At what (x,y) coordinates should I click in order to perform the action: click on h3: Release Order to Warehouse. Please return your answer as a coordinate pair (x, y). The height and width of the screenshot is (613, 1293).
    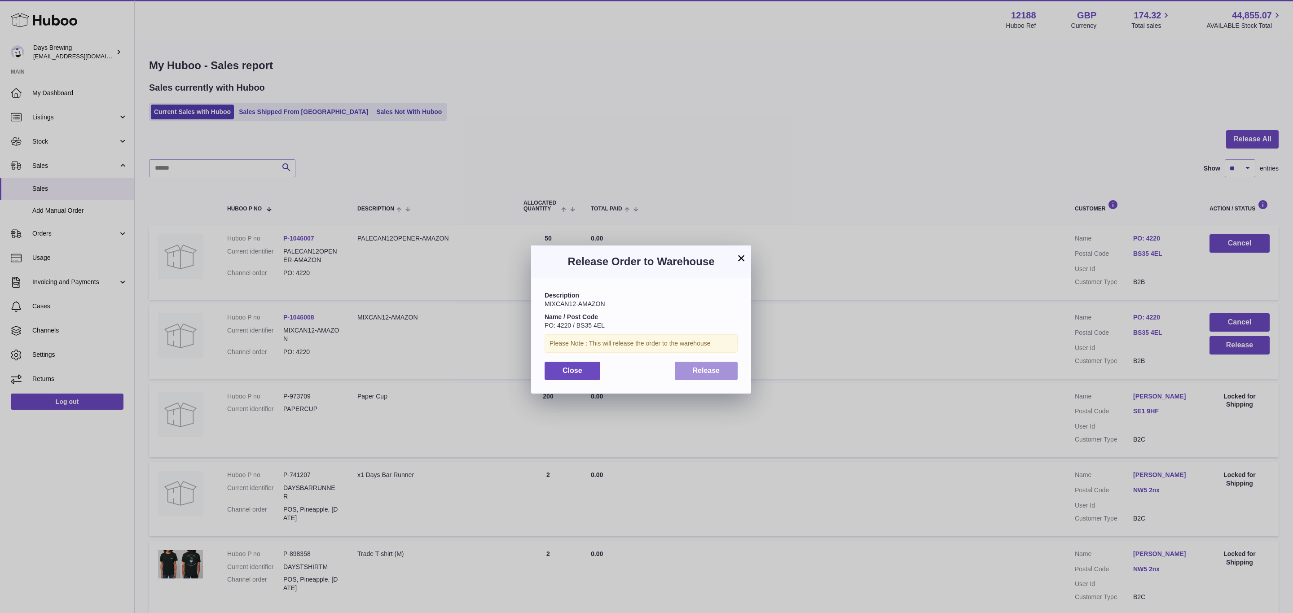
    Looking at the image, I should click on (641, 262).